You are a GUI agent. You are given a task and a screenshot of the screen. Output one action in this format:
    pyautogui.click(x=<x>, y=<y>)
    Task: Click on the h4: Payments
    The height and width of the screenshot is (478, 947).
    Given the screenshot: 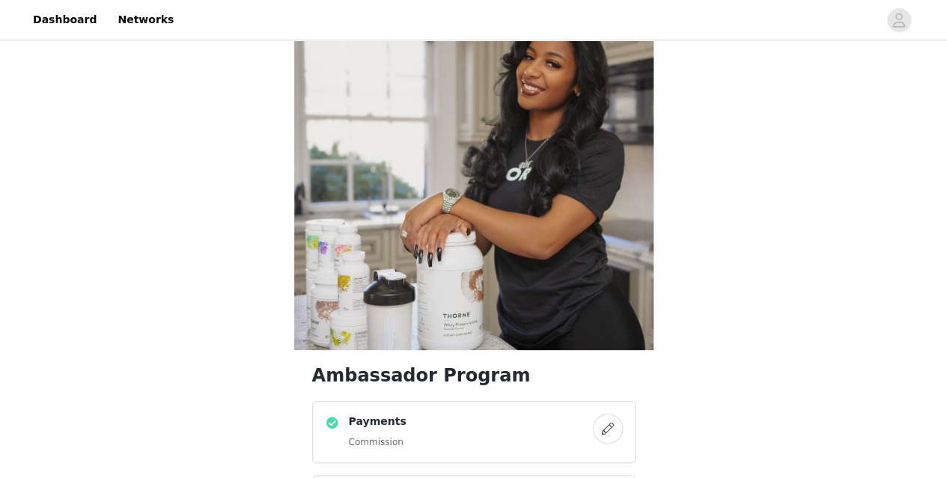 What is the action you would take?
    pyautogui.click(x=377, y=422)
    